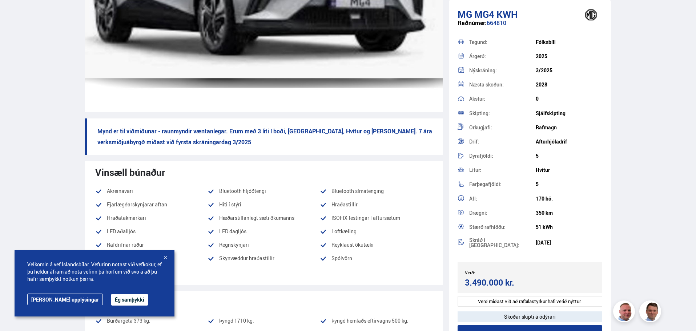 The width and height of the screenshot is (696, 331). Describe the element at coordinates (129, 300) in the screenshot. I see `button: Ég samþykki` at that location.